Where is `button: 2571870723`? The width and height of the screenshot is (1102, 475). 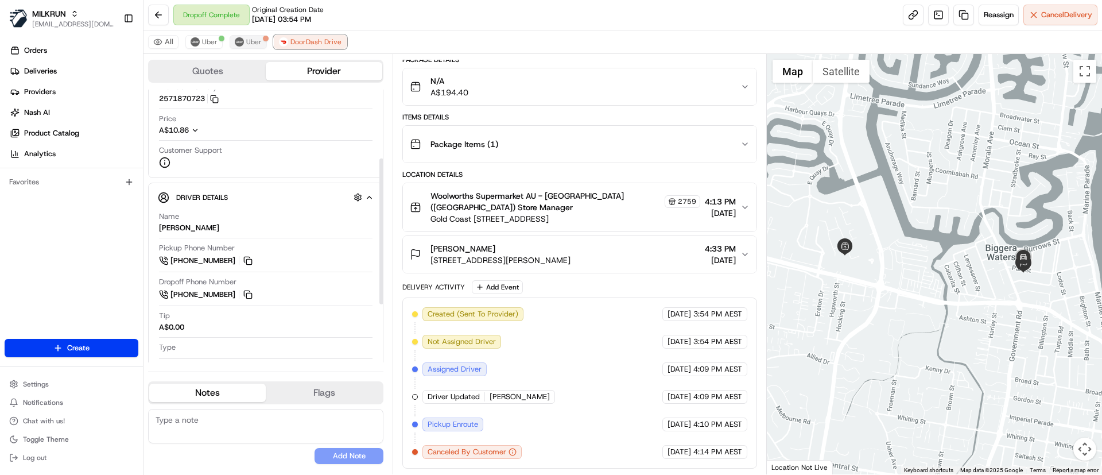
button: 2571870723 is located at coordinates (189, 99).